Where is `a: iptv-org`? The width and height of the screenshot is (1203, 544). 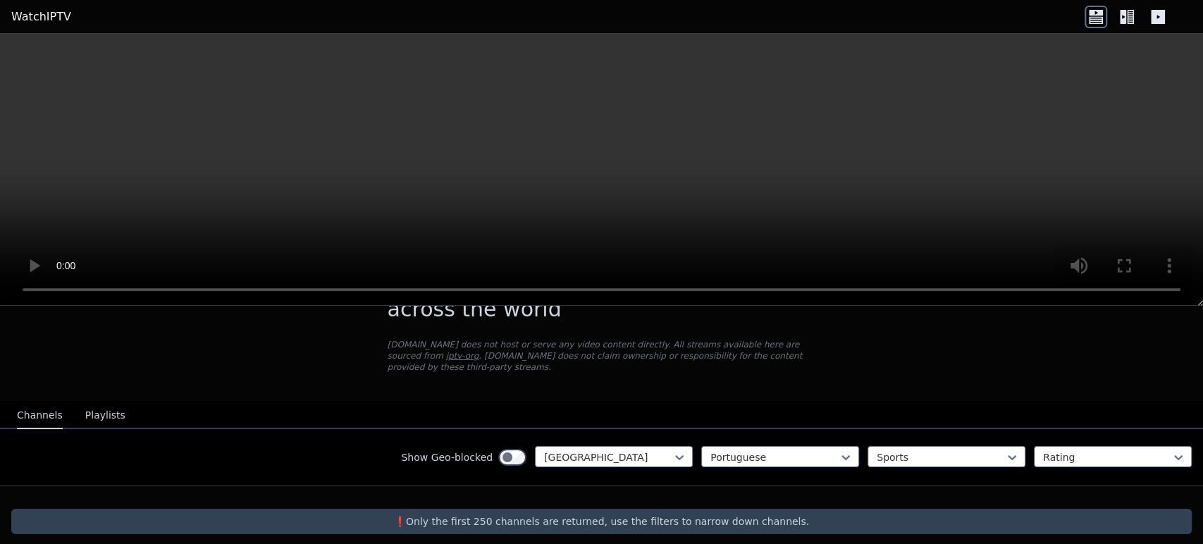
a: iptv-org is located at coordinates (462, 356).